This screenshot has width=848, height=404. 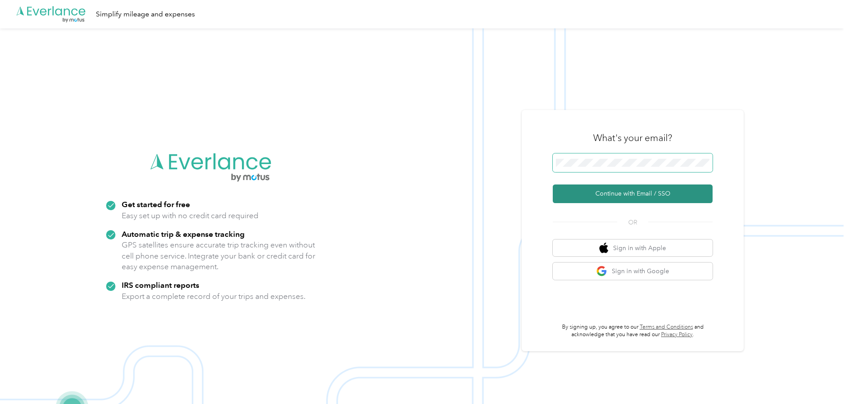 What do you see at coordinates (190, 216) in the screenshot?
I see `p: Easy set up with no credit card required` at bounding box center [190, 216].